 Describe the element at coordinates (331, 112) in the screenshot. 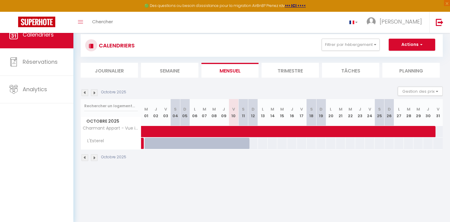

I see `th: 20` at that location.